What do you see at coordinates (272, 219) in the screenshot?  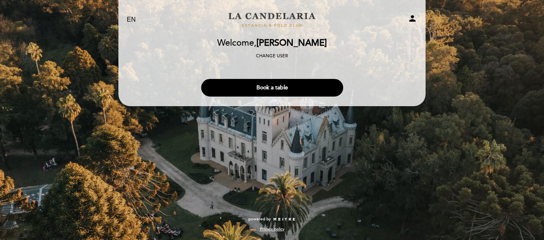 I see `a: powered by` at bounding box center [272, 219].